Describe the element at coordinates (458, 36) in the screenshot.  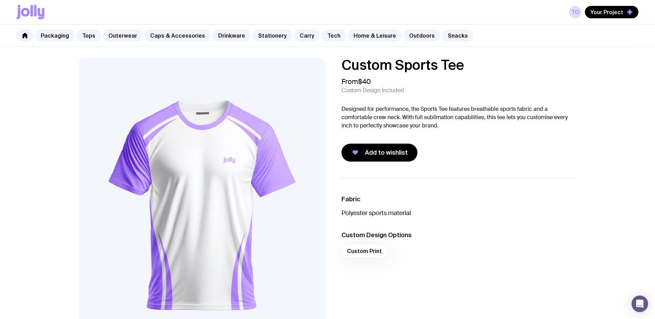
I see `a: Snacks` at that location.